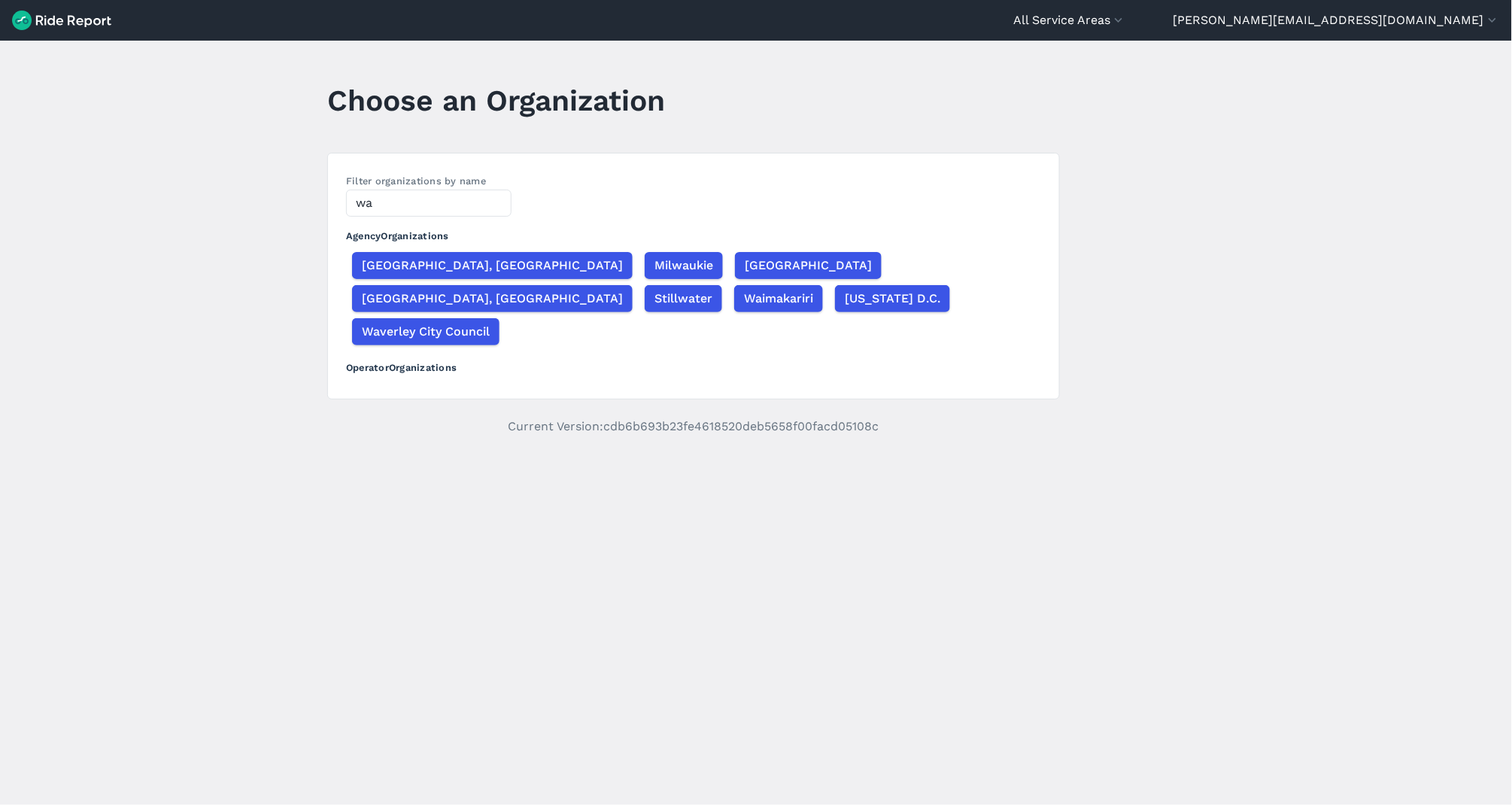  Describe the element at coordinates (694, 426) in the screenshot. I see `p: Current Version: cdb6b693b23fe4618520deb5658f00facd05108c` at that location.